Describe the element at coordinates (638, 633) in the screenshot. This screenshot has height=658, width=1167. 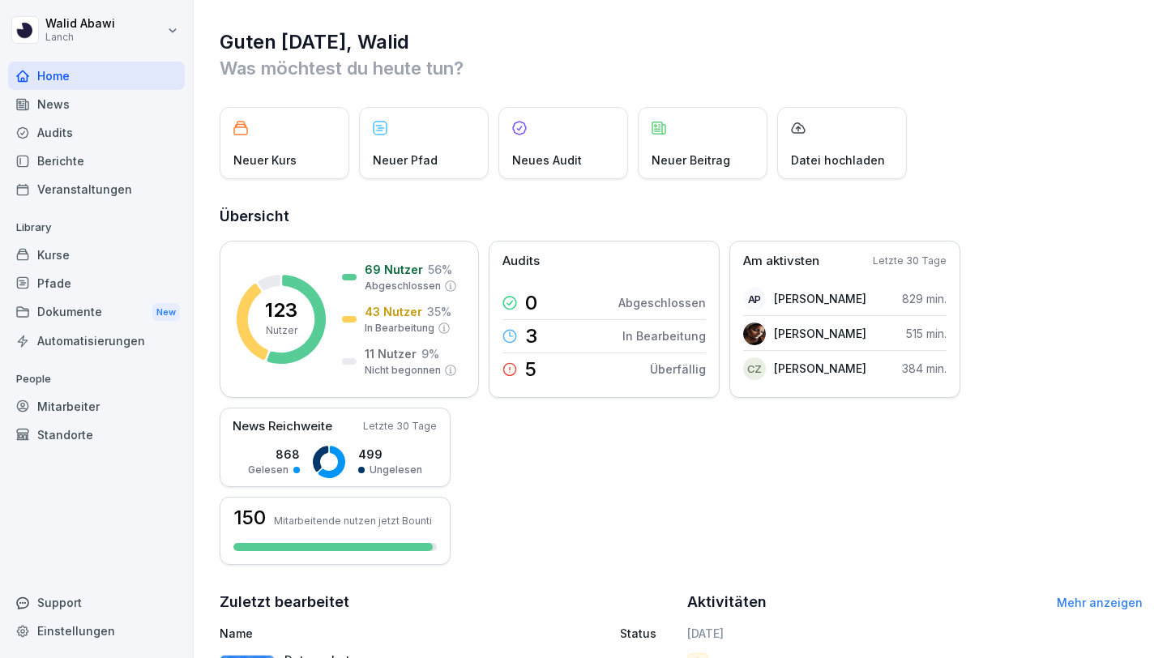
I see `p: Status` at that location.